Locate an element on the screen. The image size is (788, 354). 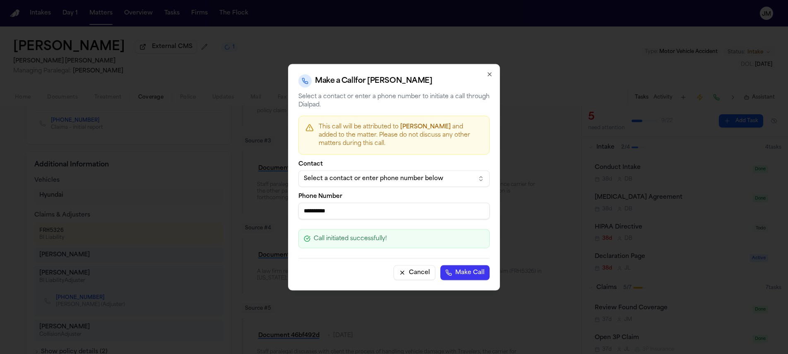
button: Cancel is located at coordinates (414, 272).